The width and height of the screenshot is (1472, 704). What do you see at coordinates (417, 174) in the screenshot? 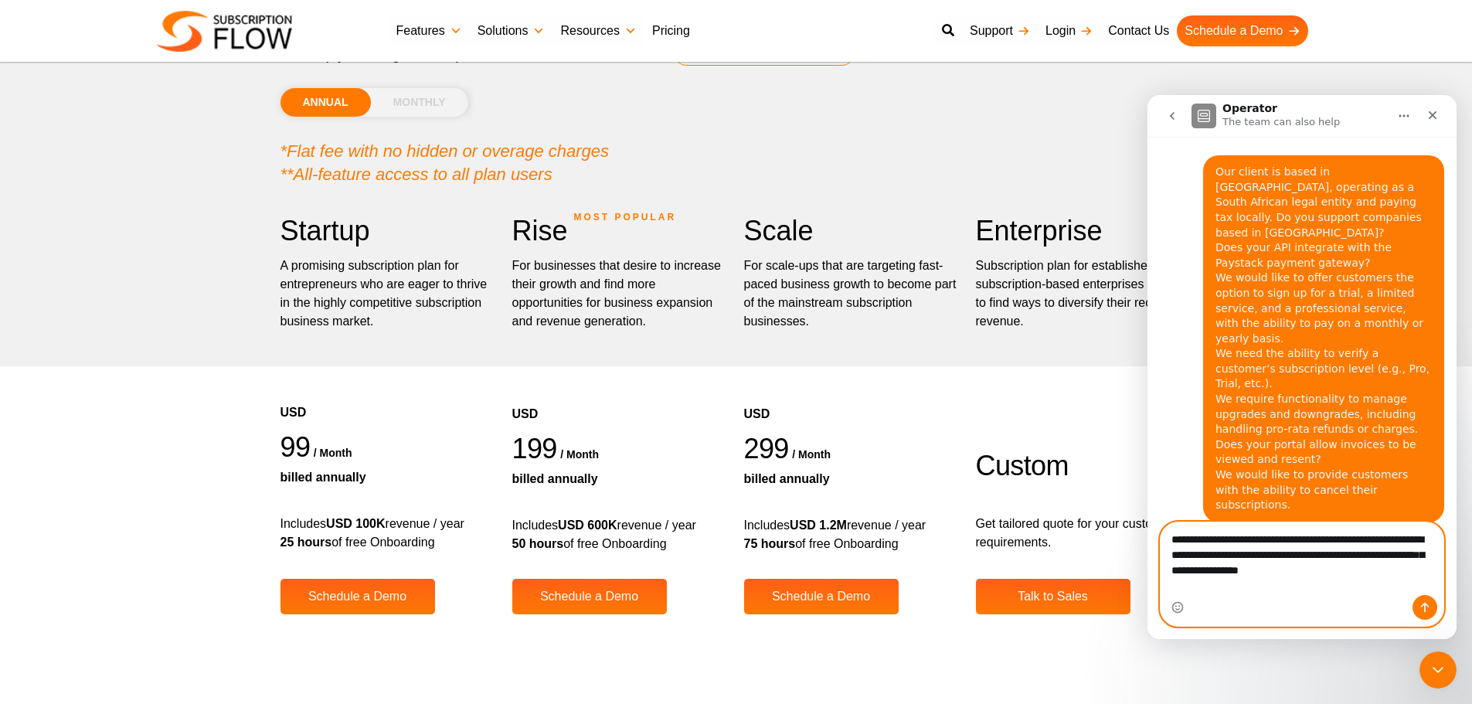
I see `em: **All-feature access to all plan users` at bounding box center [417, 174].